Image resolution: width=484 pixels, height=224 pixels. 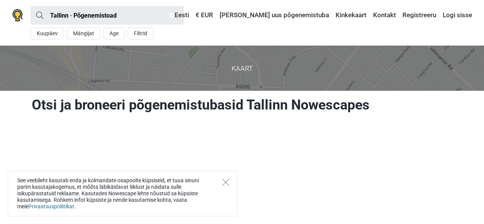 I want to click on a: Kinkekaart, so click(x=351, y=15).